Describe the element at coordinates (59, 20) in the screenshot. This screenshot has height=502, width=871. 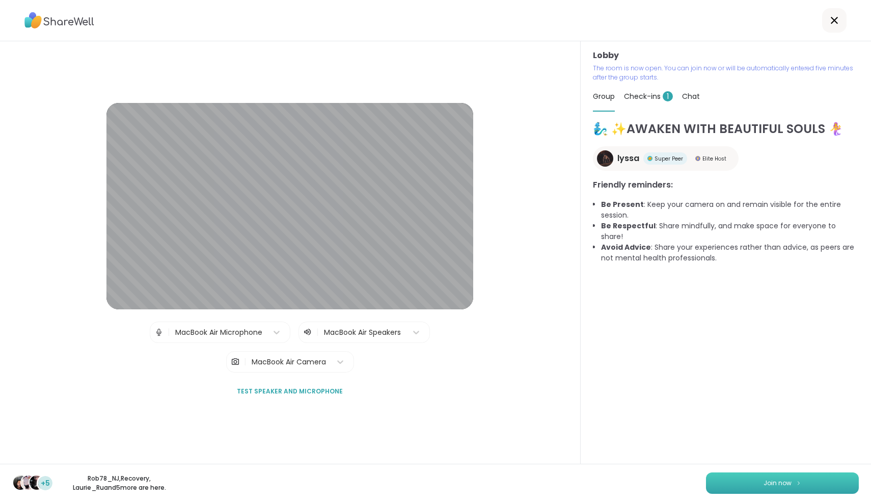
I see `img: ShareWell Logo` at that location.